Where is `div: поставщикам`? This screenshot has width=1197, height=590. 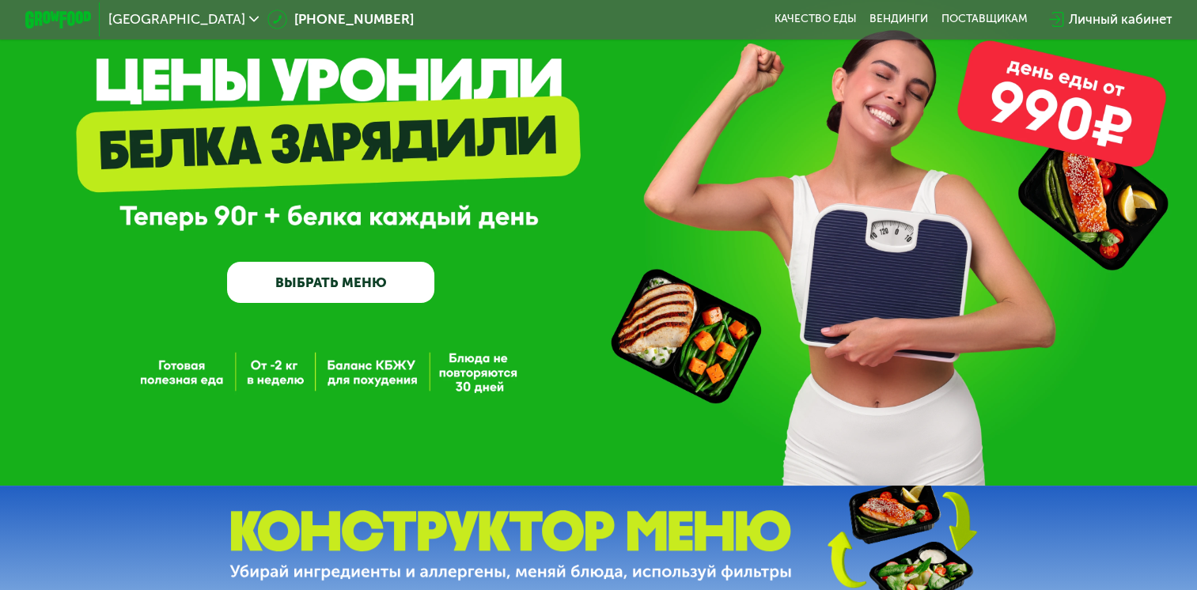
div: поставщикам is located at coordinates (984, 19).